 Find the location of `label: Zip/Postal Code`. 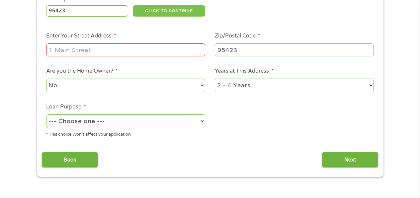

label: Zip/Postal Code is located at coordinates (238, 36).